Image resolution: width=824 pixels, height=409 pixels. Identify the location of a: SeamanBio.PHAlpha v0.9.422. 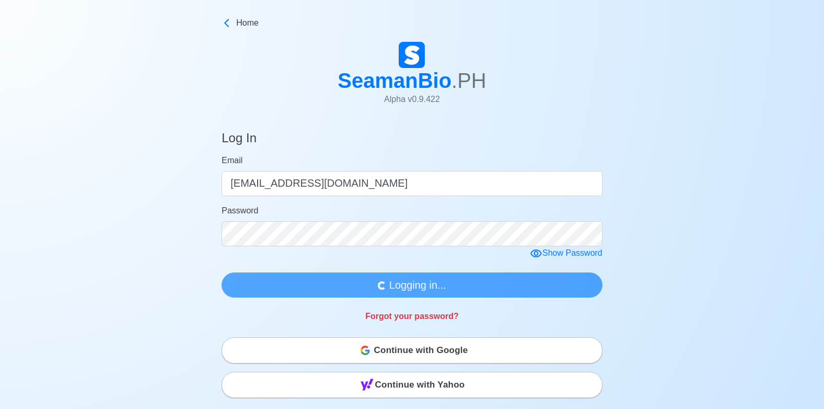
(412, 78).